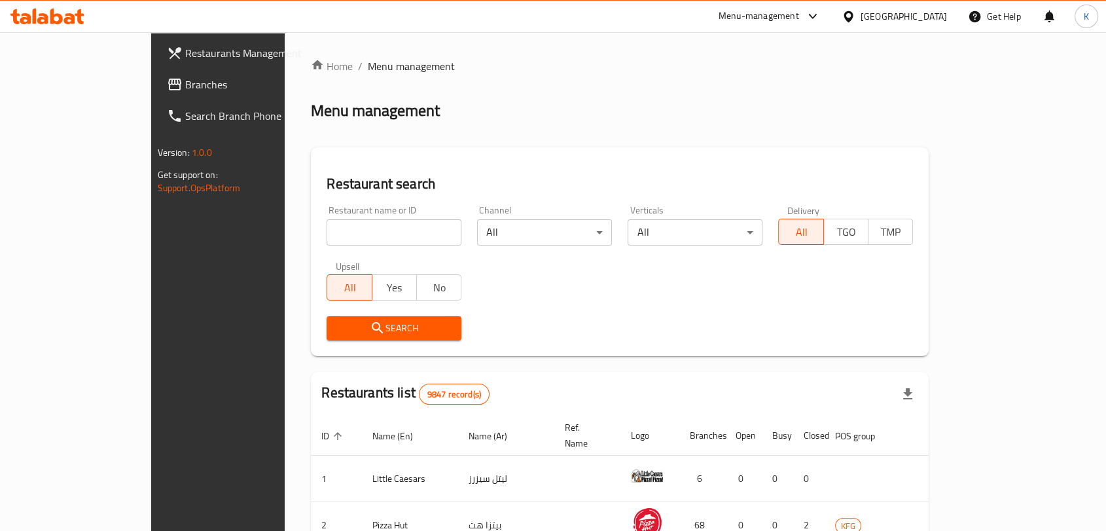 This screenshot has height=531, width=1106. Describe the element at coordinates (506, 479) in the screenshot. I see `td: ليتل سيزرز` at that location.